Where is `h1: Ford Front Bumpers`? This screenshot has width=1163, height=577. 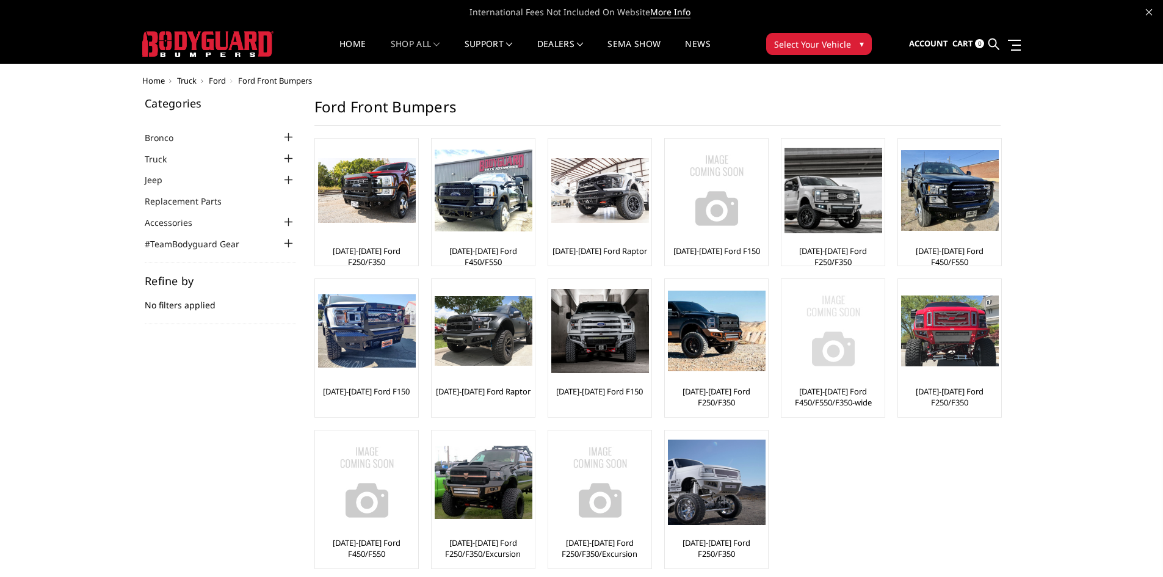 h1: Ford Front Bumpers is located at coordinates (657, 112).